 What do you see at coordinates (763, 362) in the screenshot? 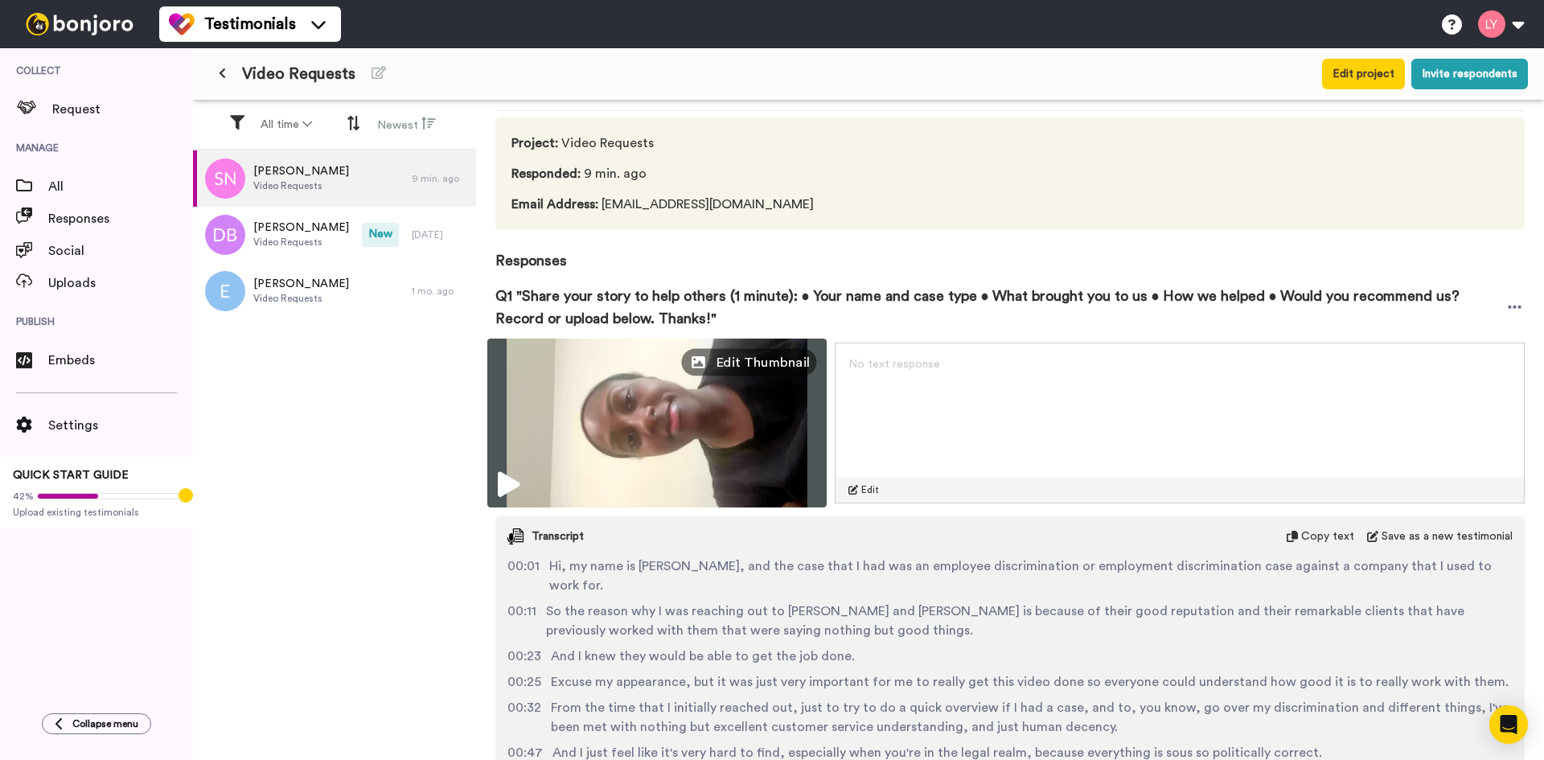
I see `span: Edit Thumbnail` at bounding box center [763, 362].